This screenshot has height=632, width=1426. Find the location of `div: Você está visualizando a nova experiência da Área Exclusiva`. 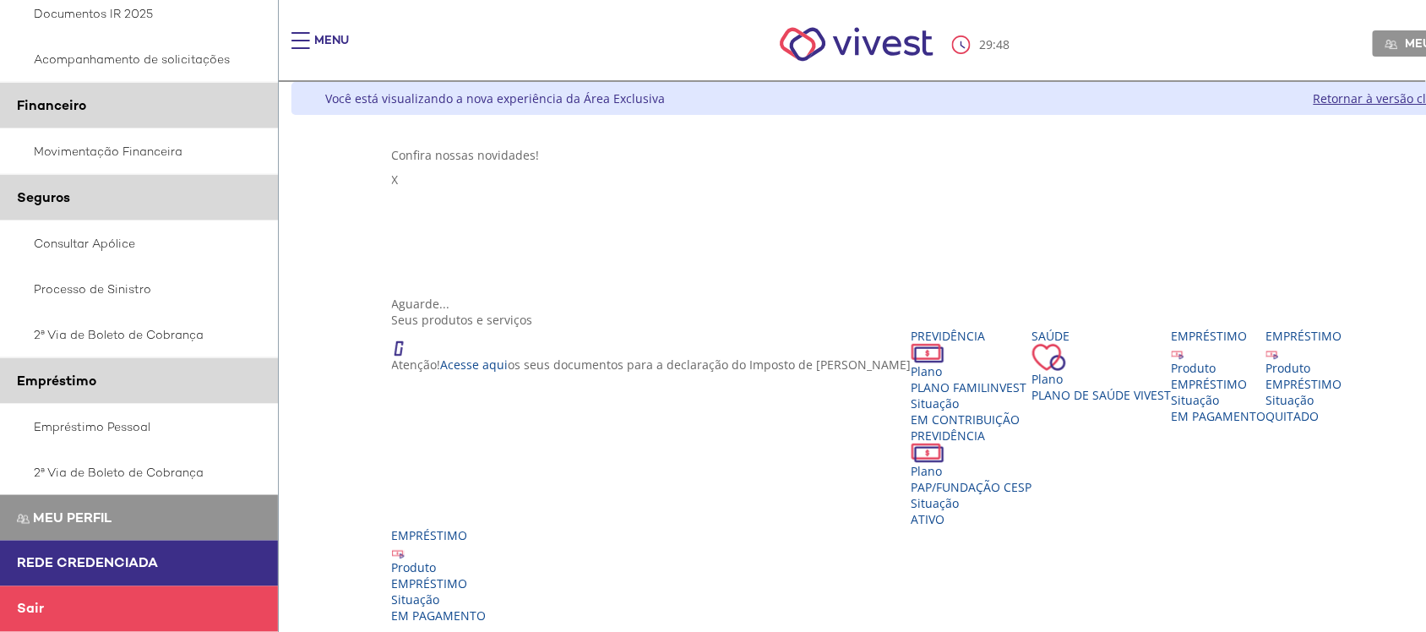

div: Você está visualizando a nova experiência da Área Exclusiva is located at coordinates (495, 98).